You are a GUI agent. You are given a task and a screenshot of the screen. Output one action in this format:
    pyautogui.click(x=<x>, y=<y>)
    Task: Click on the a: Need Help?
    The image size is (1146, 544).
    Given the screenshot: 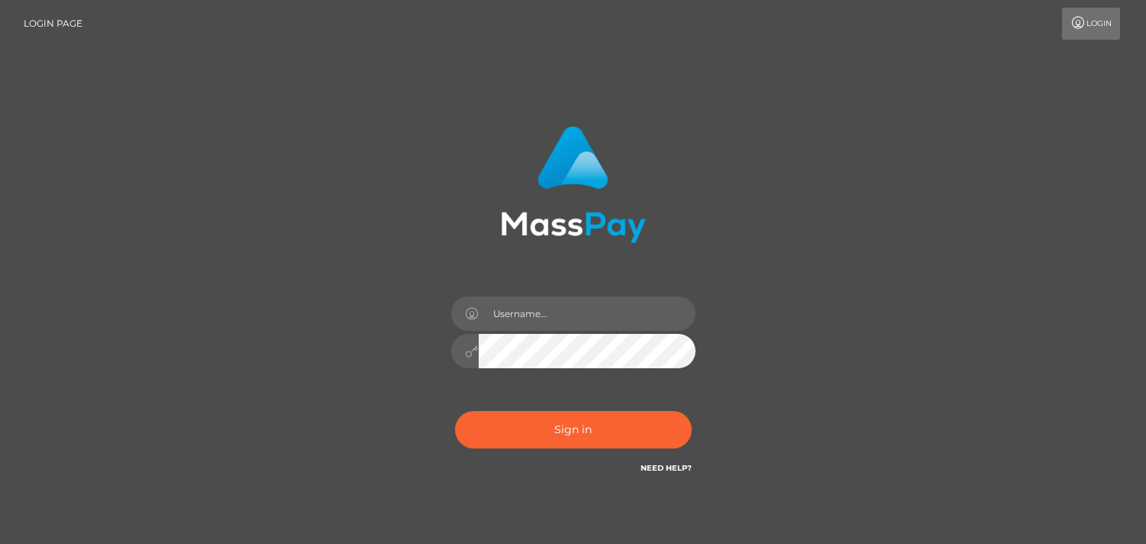 What is the action you would take?
    pyautogui.click(x=666, y=467)
    